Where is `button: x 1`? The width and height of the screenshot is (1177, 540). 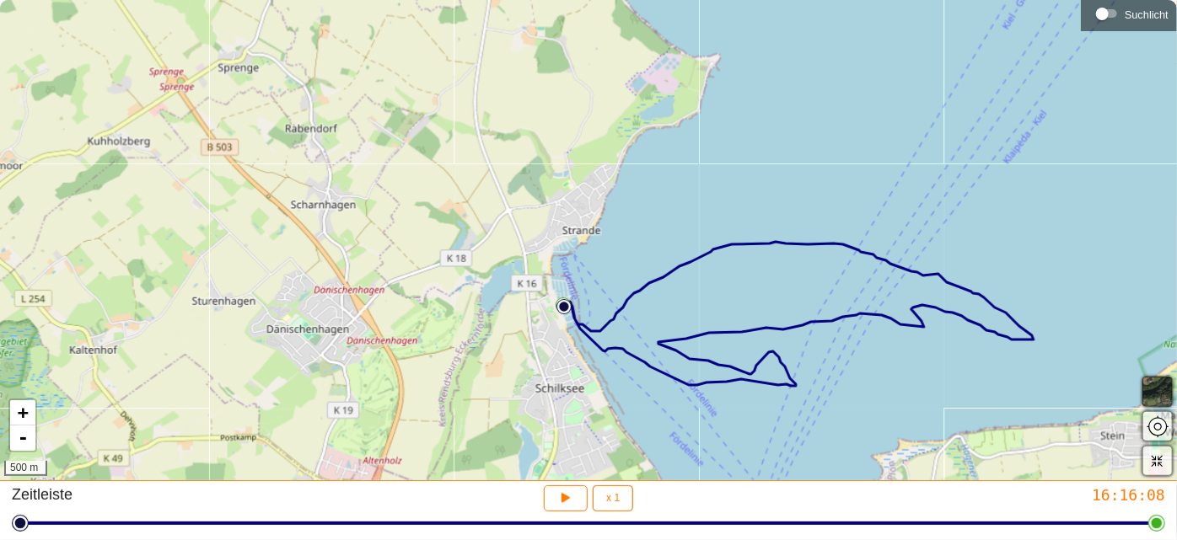 button: x 1 is located at coordinates (613, 498).